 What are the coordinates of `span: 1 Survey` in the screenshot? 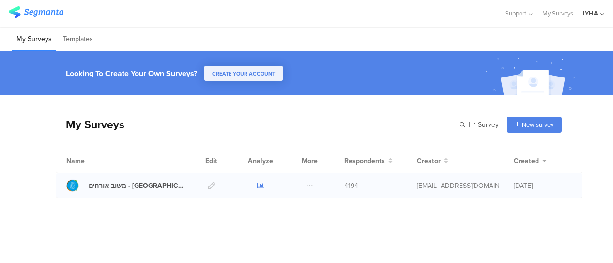 It's located at (486, 124).